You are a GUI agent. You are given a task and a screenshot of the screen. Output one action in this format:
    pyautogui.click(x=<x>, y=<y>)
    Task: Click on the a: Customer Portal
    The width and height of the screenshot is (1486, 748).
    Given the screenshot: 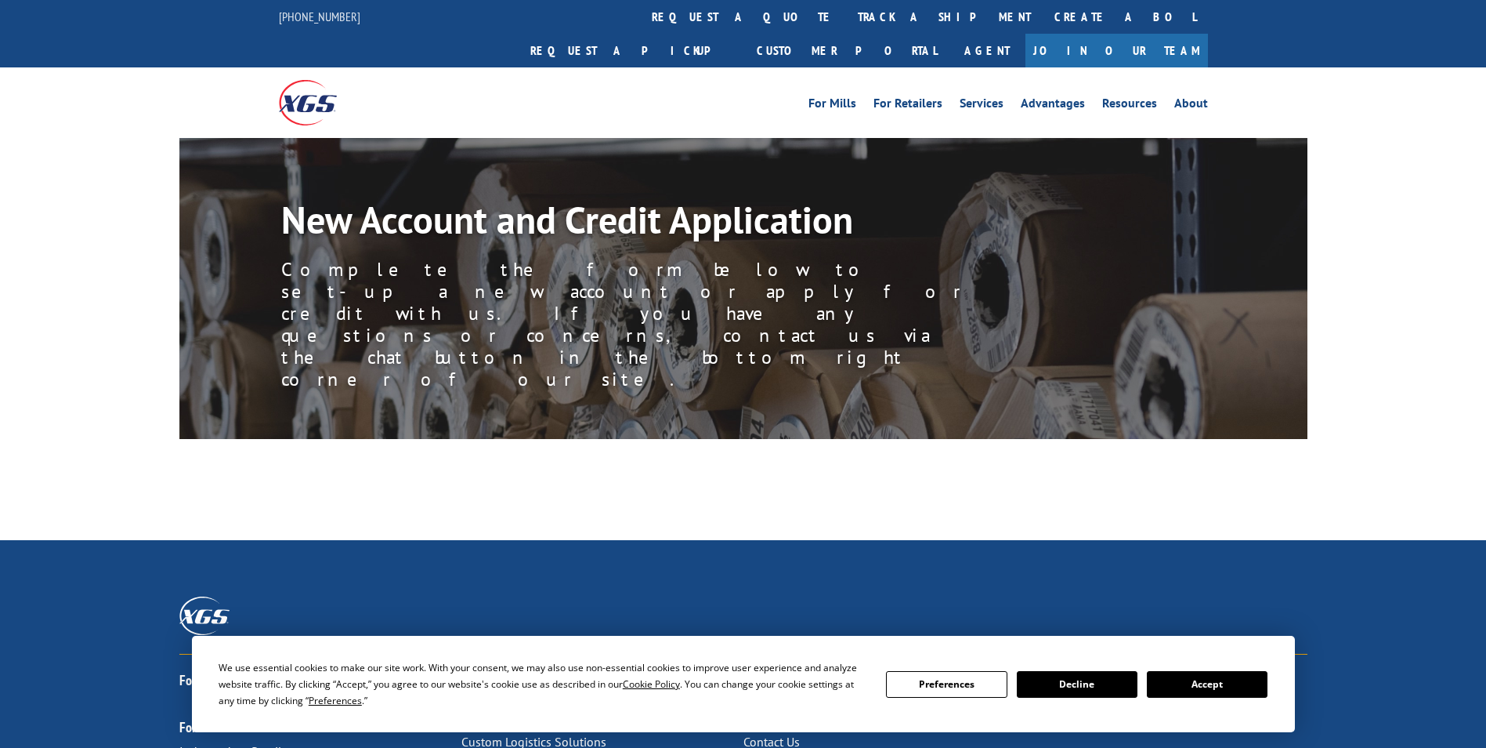 What is the action you would take?
    pyautogui.click(x=847, y=50)
    